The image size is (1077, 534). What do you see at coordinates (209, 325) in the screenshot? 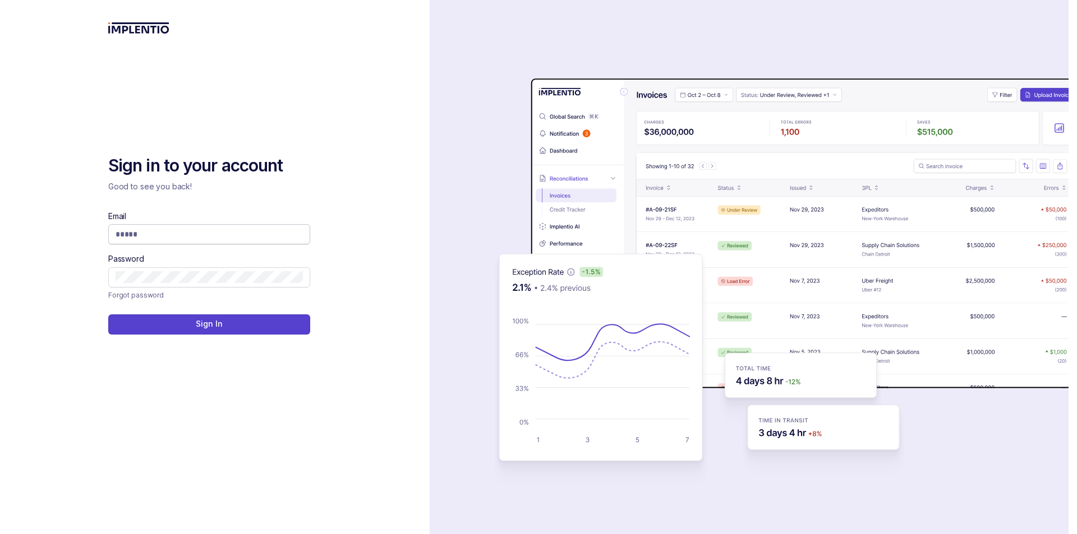
I see `button: Sign In` at bounding box center [209, 325].